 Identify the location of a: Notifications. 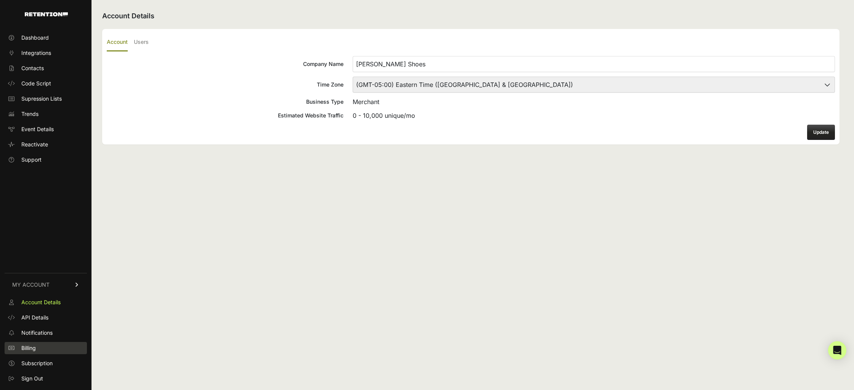
(46, 333).